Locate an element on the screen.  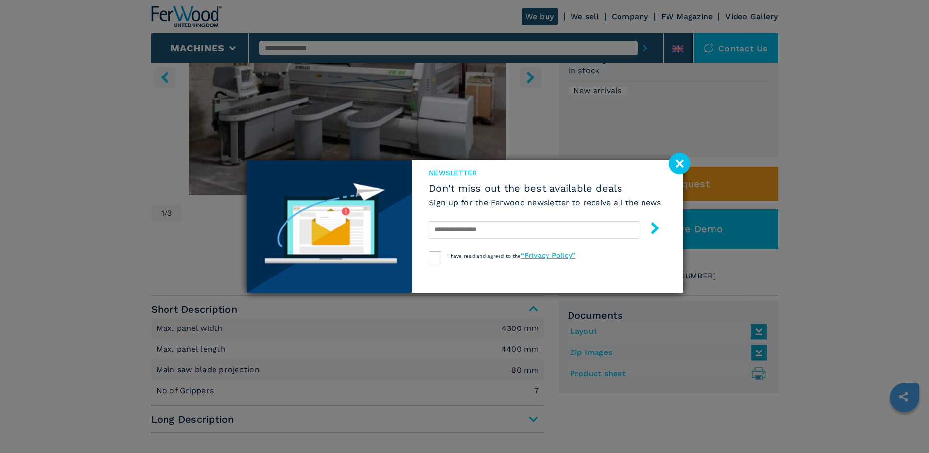
span: Don't miss out the best available deals is located at coordinates (545, 188).